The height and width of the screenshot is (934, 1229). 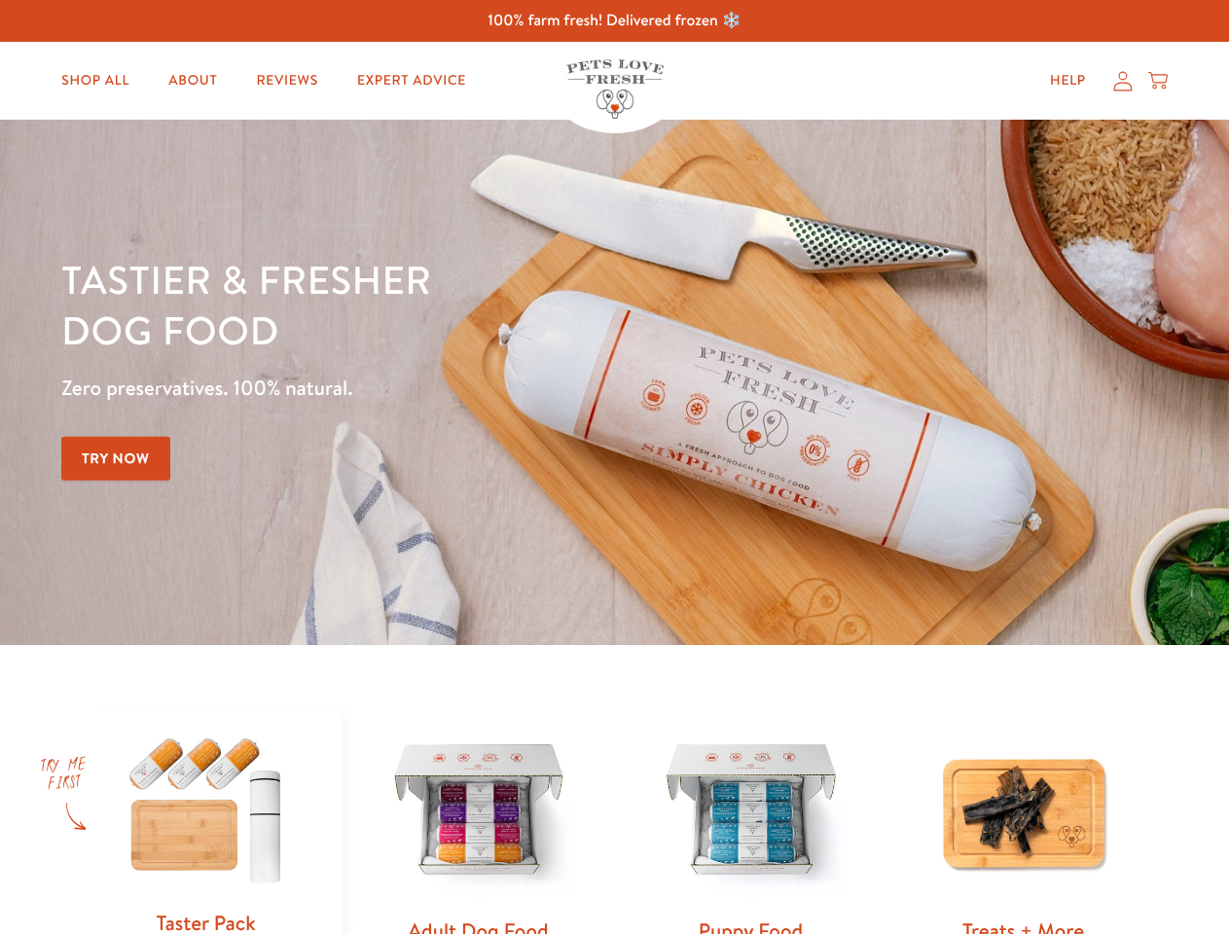 What do you see at coordinates (430, 305) in the screenshot?
I see `h1: Tastier & fresher dog food` at bounding box center [430, 305].